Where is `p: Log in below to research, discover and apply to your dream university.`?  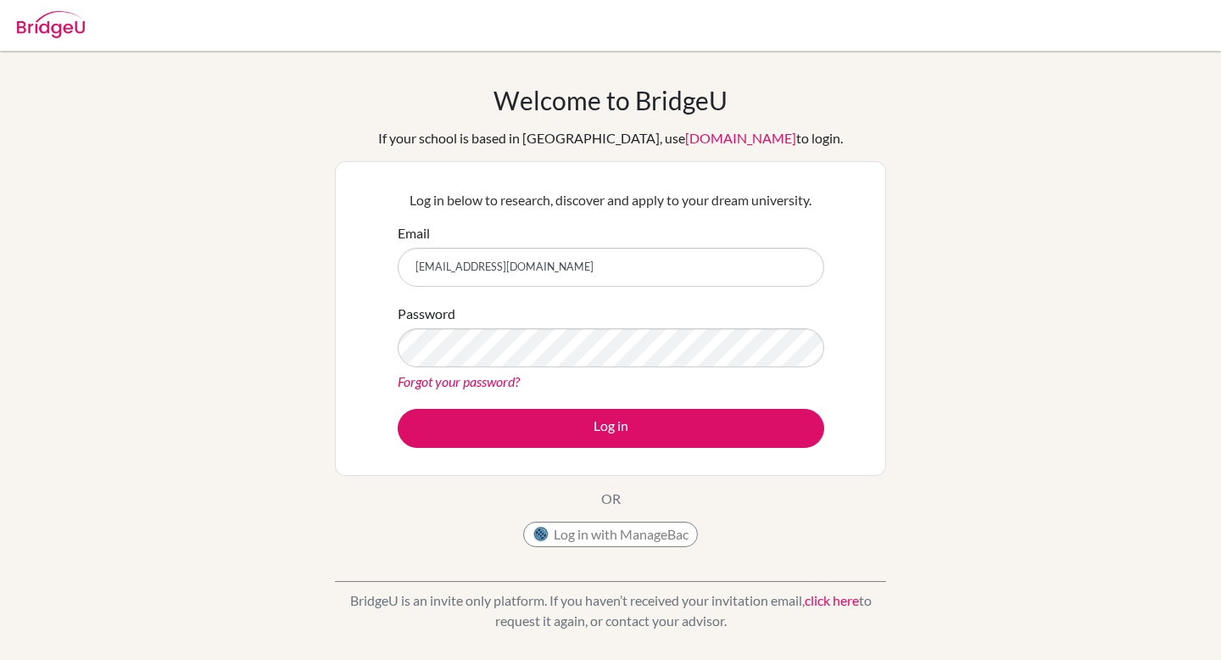
p: Log in below to research, discover and apply to your dream university. is located at coordinates (611, 200).